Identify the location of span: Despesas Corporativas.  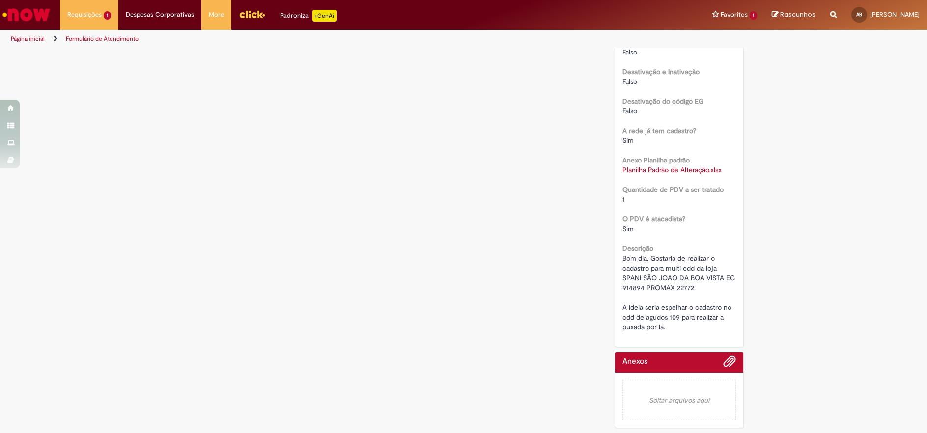
(160, 15).